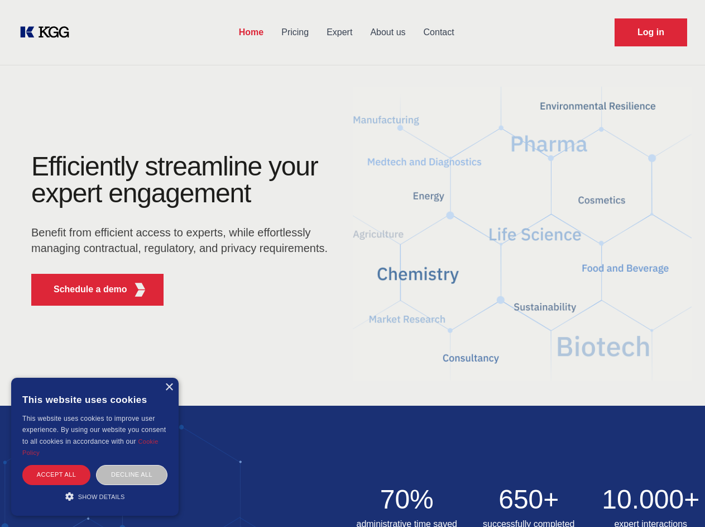 This screenshot has width=705, height=527. What do you see at coordinates (439, 32) in the screenshot?
I see `a: Contact` at bounding box center [439, 32].